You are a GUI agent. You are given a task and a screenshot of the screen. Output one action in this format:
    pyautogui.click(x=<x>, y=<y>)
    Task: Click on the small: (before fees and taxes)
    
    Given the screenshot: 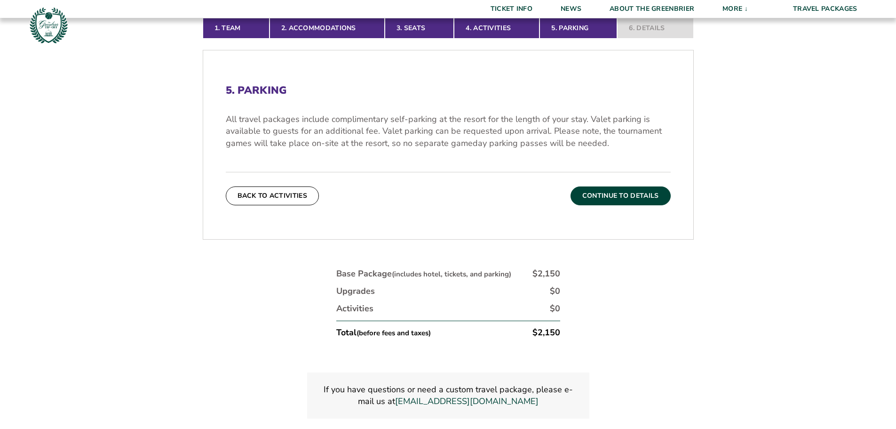 What is the action you would take?
    pyautogui.click(x=394, y=333)
    